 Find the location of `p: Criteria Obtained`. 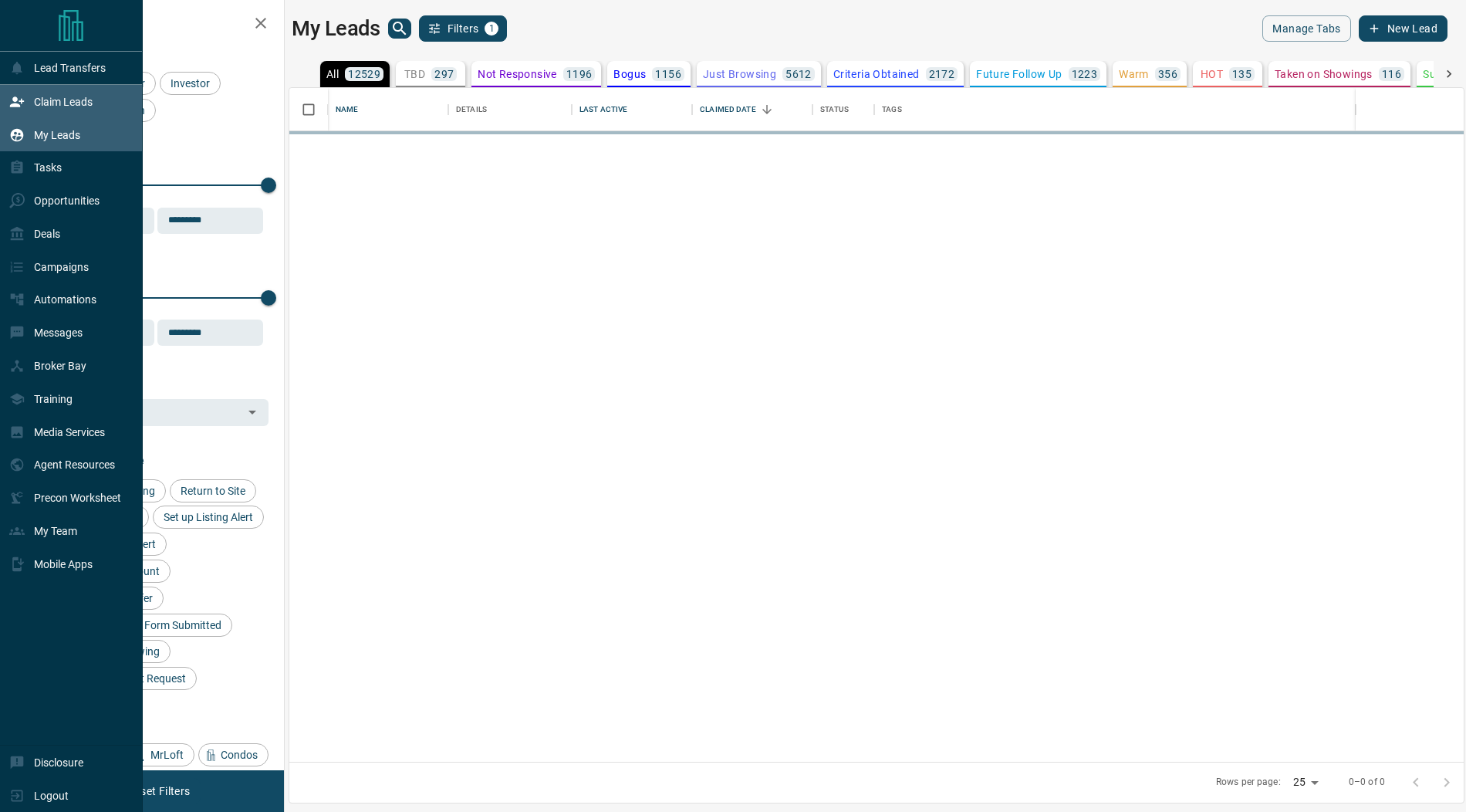

p: Criteria Obtained is located at coordinates (876, 75).